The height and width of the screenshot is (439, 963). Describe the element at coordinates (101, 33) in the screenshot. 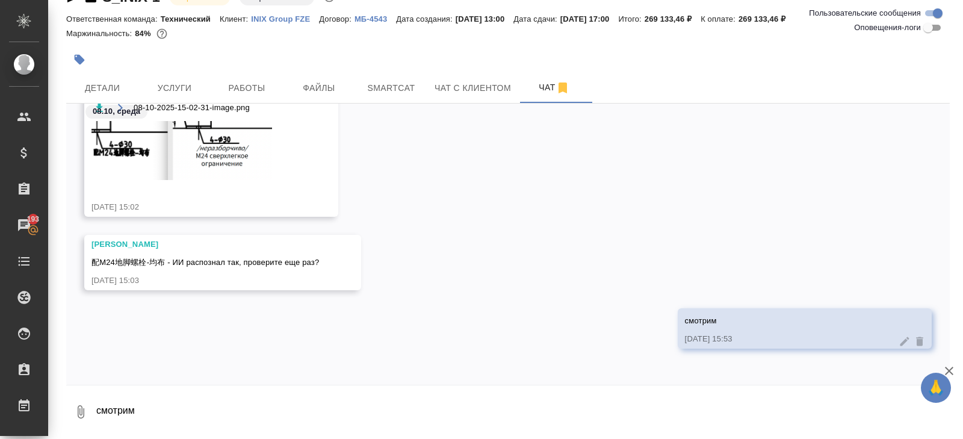

I see `p: Маржинальность:` at that location.